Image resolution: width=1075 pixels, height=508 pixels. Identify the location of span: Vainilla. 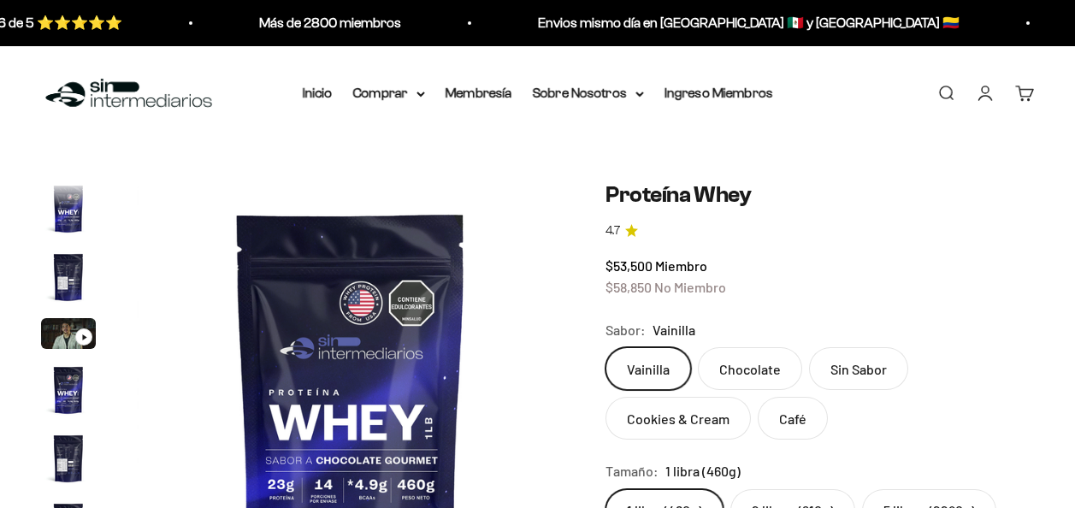
(674, 330).